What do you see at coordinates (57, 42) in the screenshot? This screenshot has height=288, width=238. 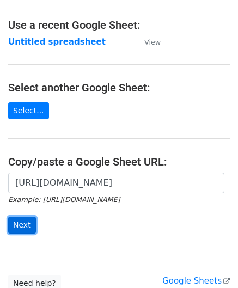 I see `a: Untitled spreadsheet` at bounding box center [57, 42].